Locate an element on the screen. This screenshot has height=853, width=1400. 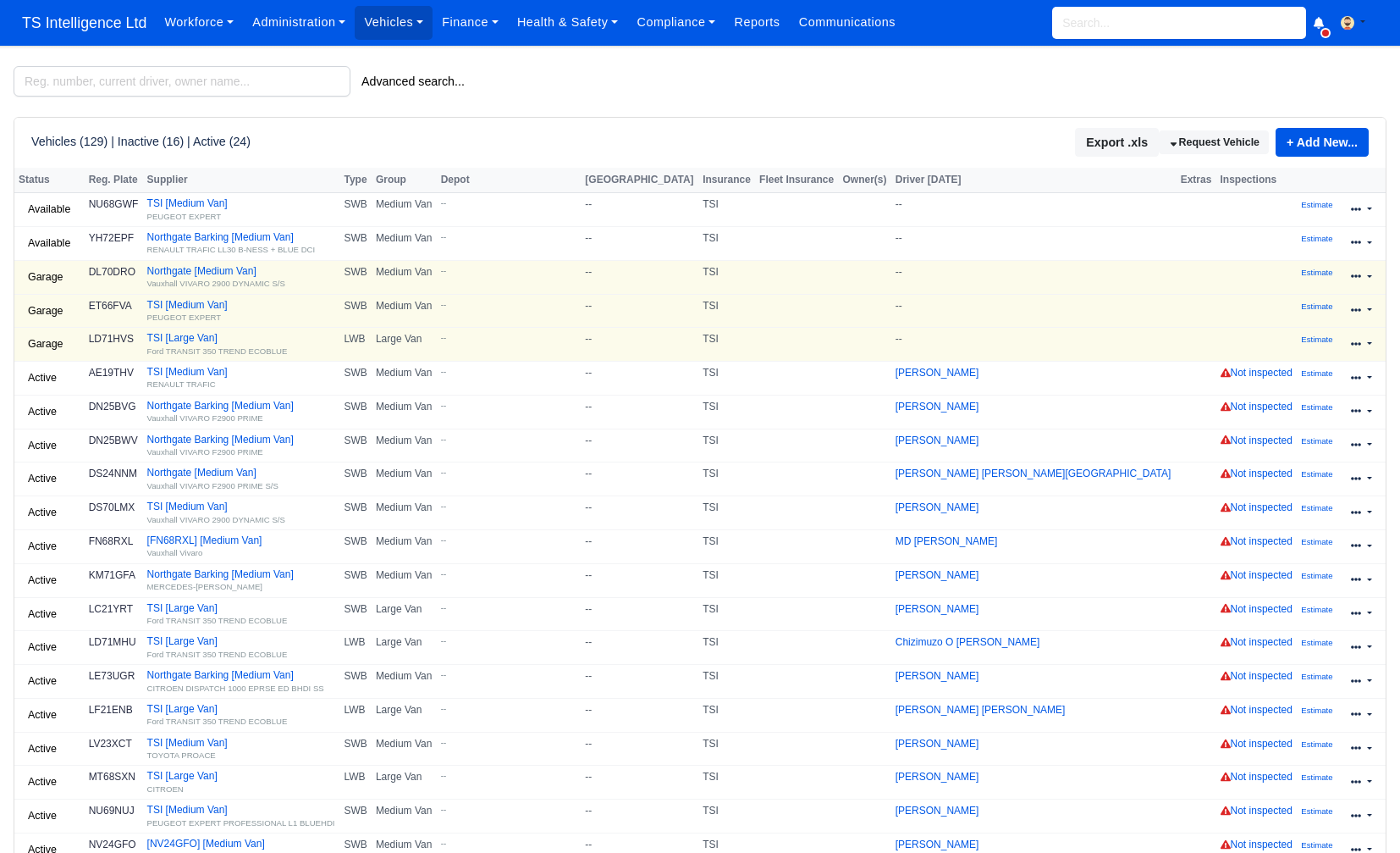
small: TOYOTA PROACE is located at coordinates (181, 754).